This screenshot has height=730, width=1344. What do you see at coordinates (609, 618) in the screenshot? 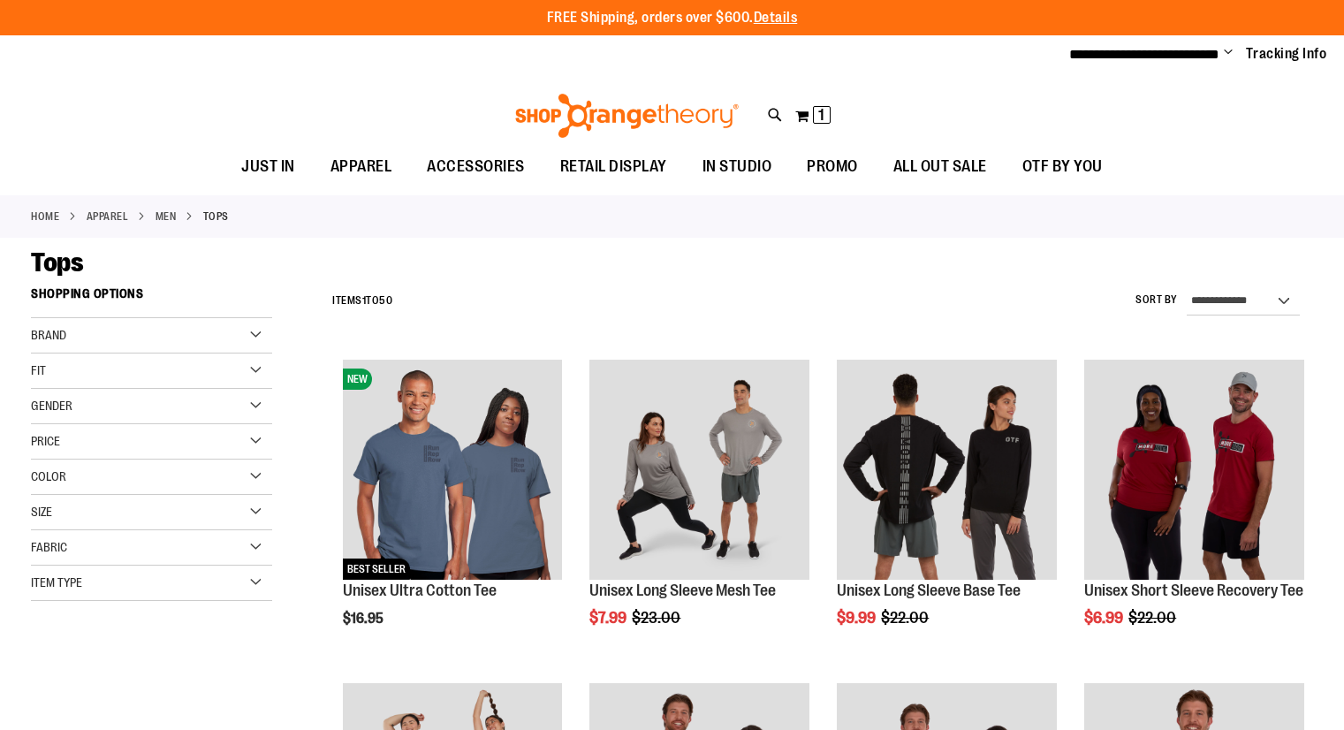
I see `span: $7.99` at bounding box center [609, 618].